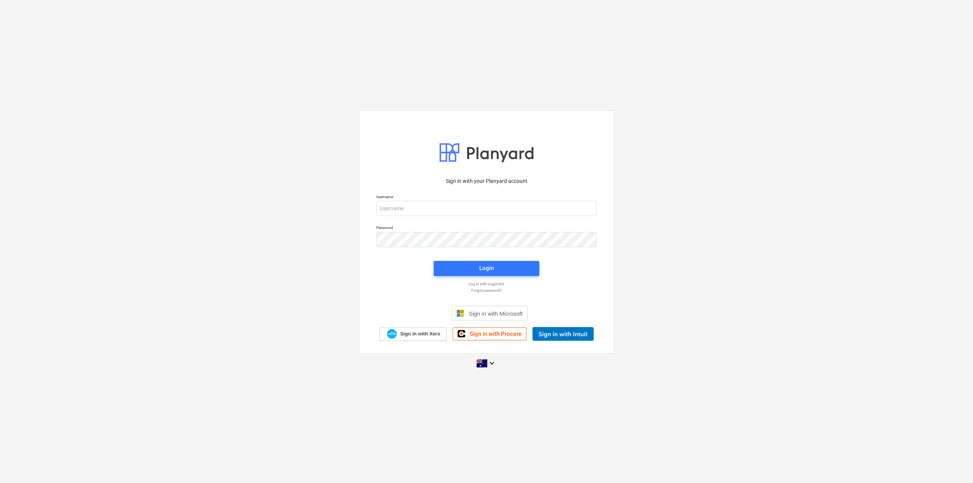  I want to click on span: Sign in with Xero, so click(420, 334).